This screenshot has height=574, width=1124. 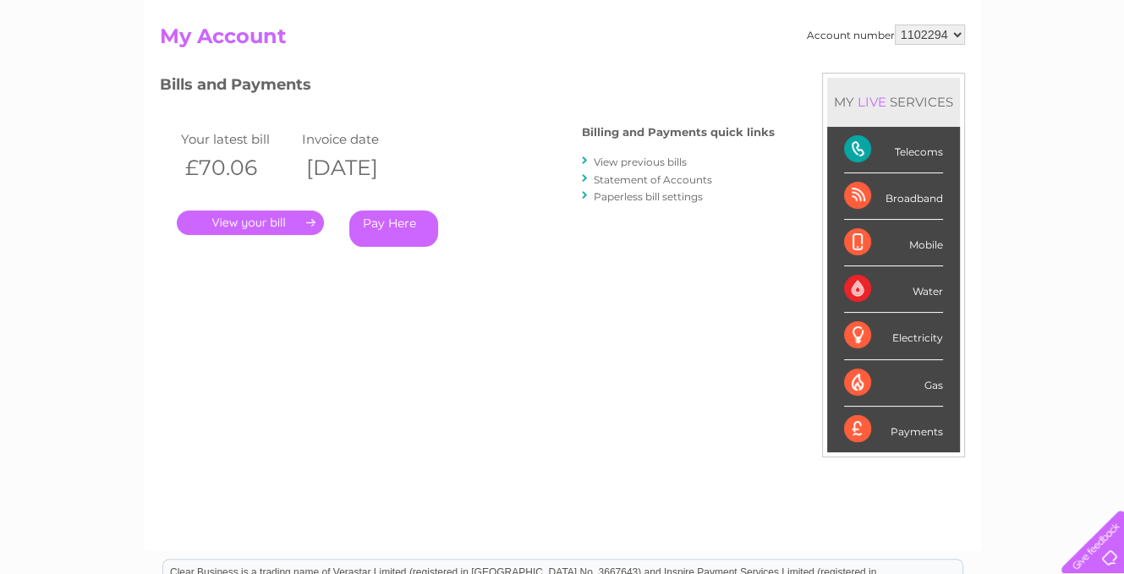 What do you see at coordinates (842, 78) in the screenshot?
I see `a: Water` at bounding box center [842, 78].